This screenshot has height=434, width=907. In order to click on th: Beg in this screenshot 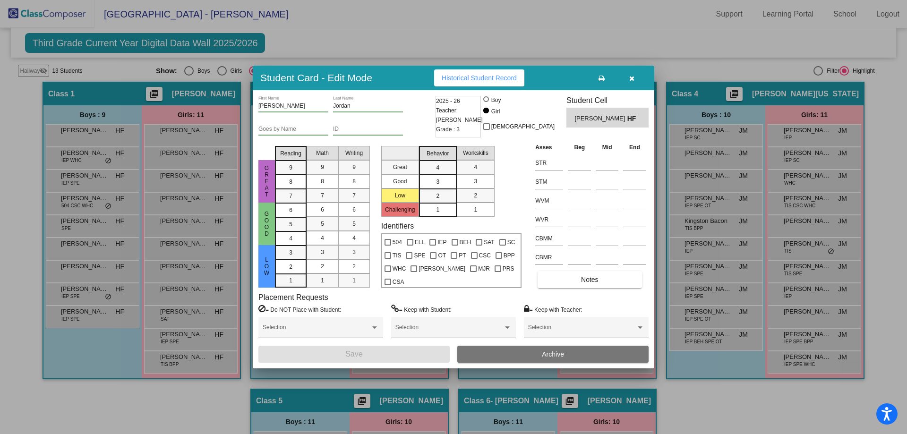, I will do `click(579, 147)`.